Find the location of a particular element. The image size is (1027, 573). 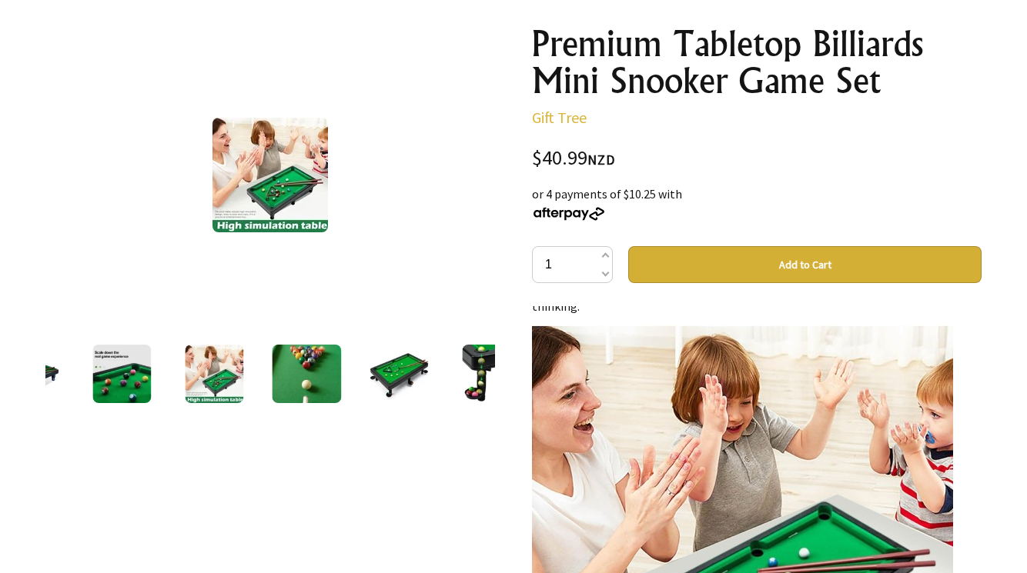

a: Gift Tree is located at coordinates (559, 117).